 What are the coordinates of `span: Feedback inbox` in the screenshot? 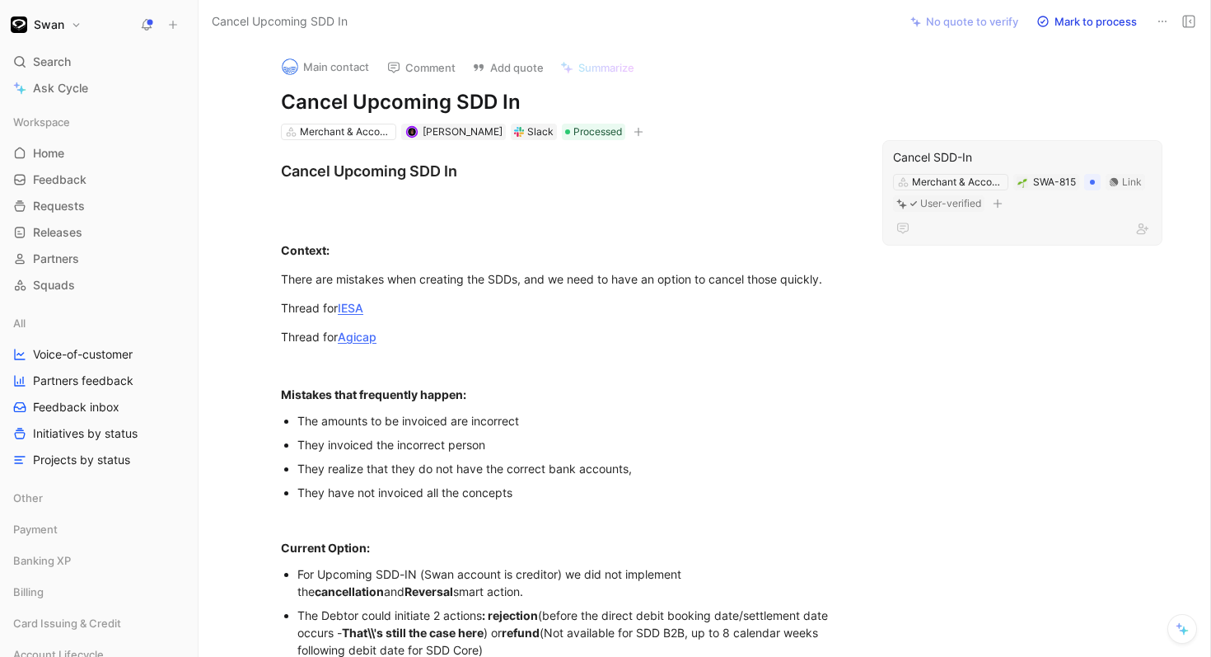 It's located at (76, 407).